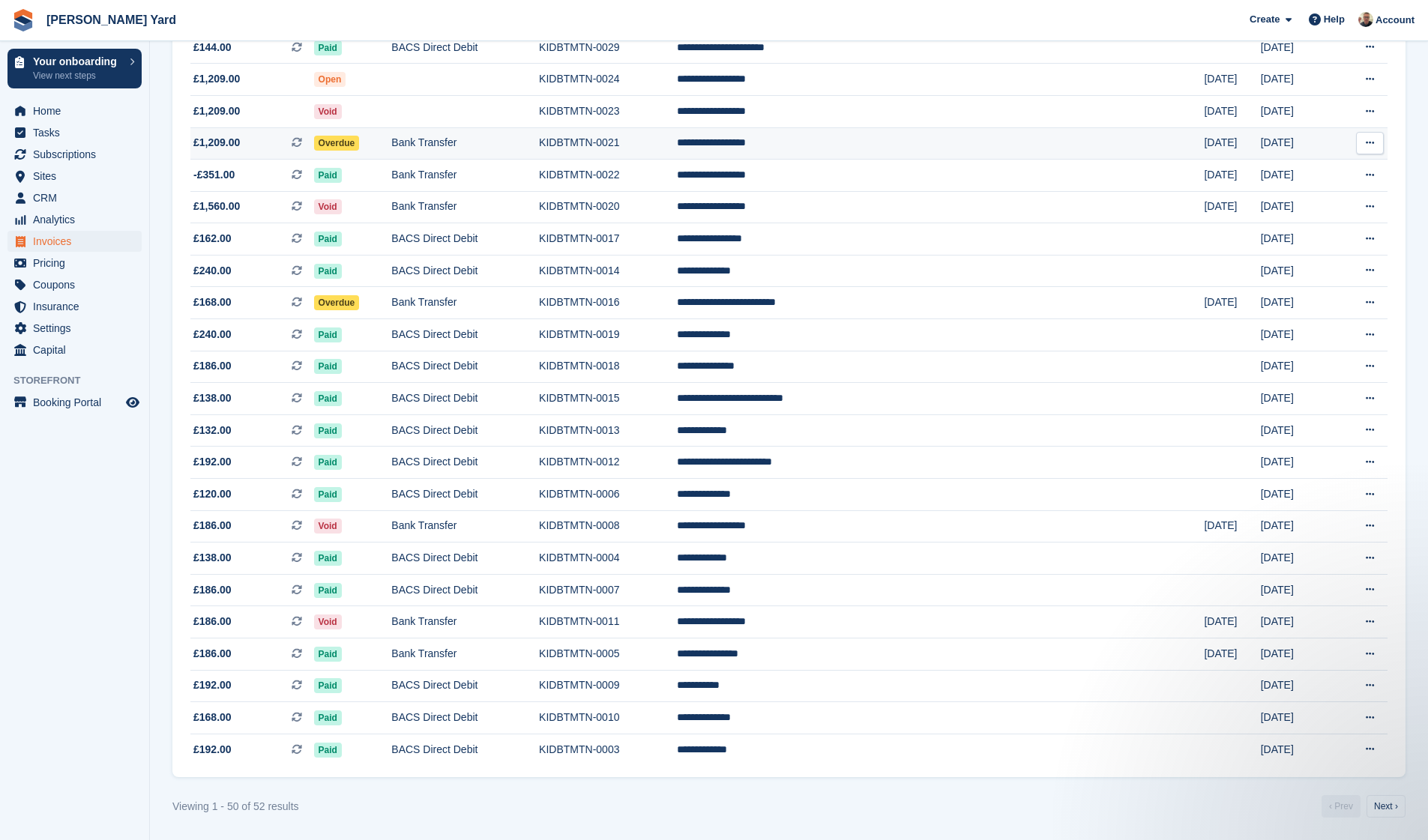 The image size is (1428, 840). I want to click on td: KIDBTMTN-0014, so click(607, 270).